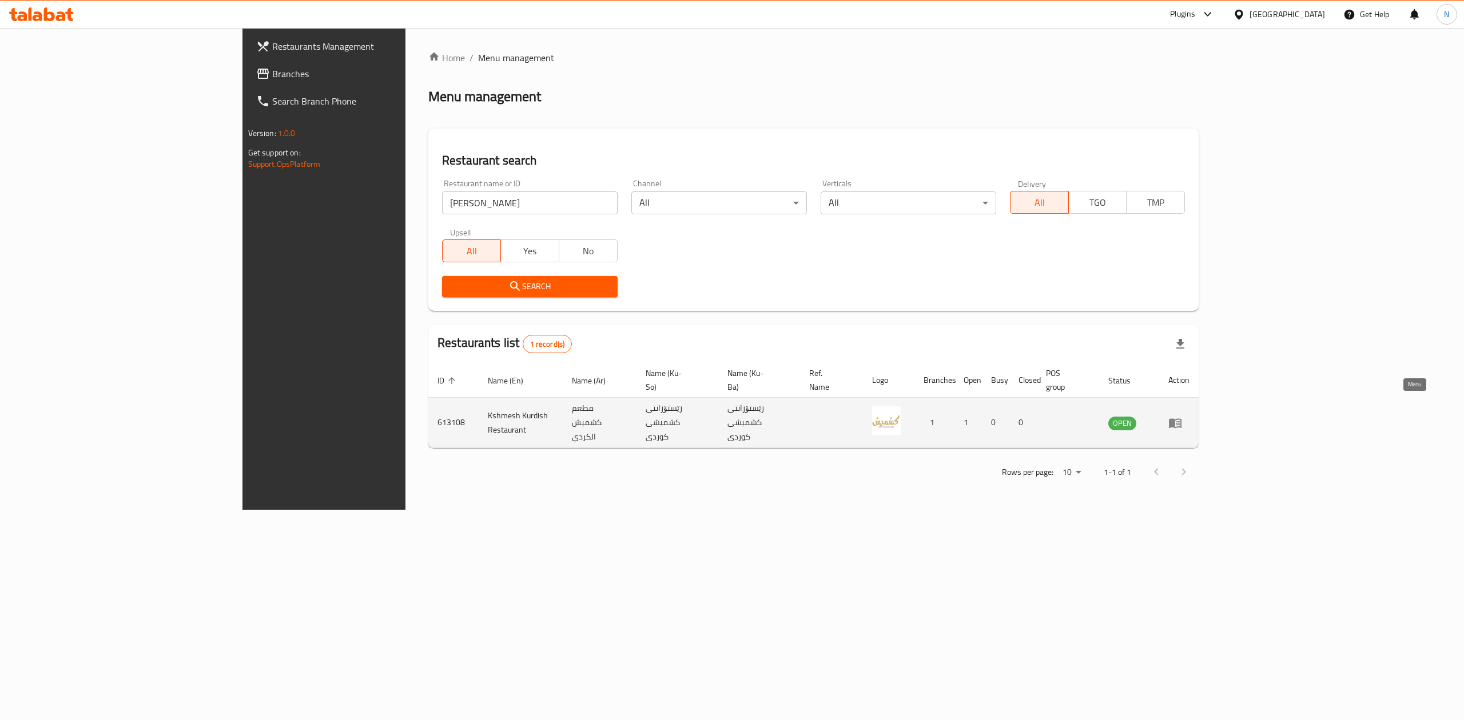 The width and height of the screenshot is (1464, 720). Describe the element at coordinates (1122, 424) in the screenshot. I see `div: OPEN` at that location.